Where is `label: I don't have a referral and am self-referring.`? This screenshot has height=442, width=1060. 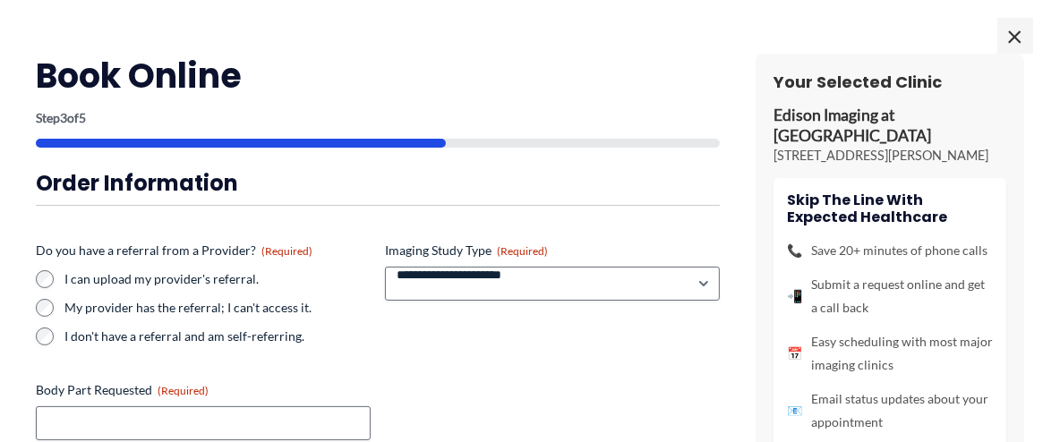 label: I don't have a referral and am self-referring. is located at coordinates (218, 337).